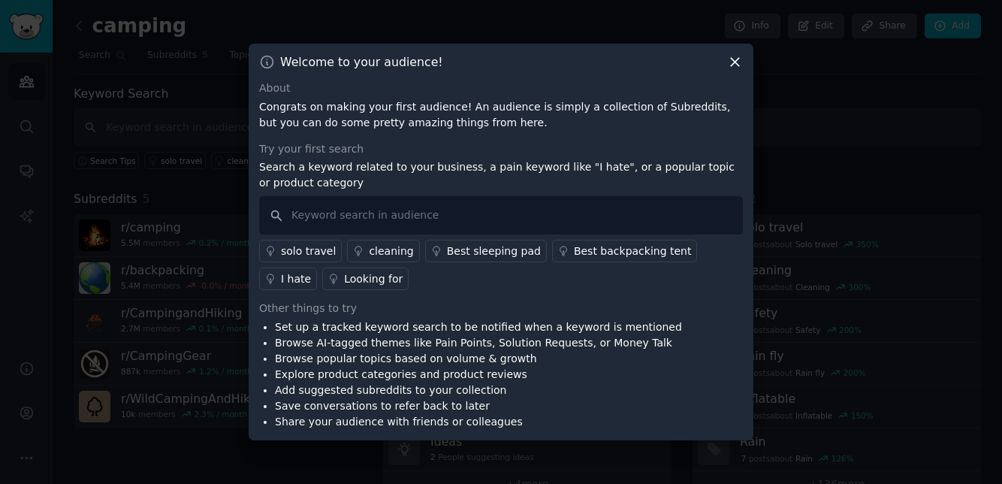  I want to click on div: I hate, so click(296, 279).